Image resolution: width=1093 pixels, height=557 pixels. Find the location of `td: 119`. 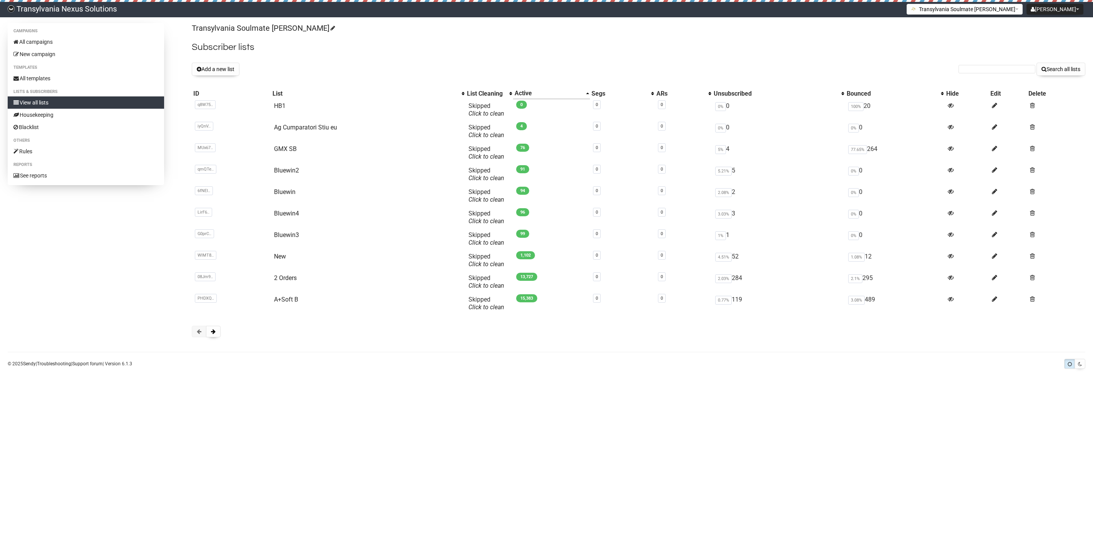

td: 119 is located at coordinates (778, 304).